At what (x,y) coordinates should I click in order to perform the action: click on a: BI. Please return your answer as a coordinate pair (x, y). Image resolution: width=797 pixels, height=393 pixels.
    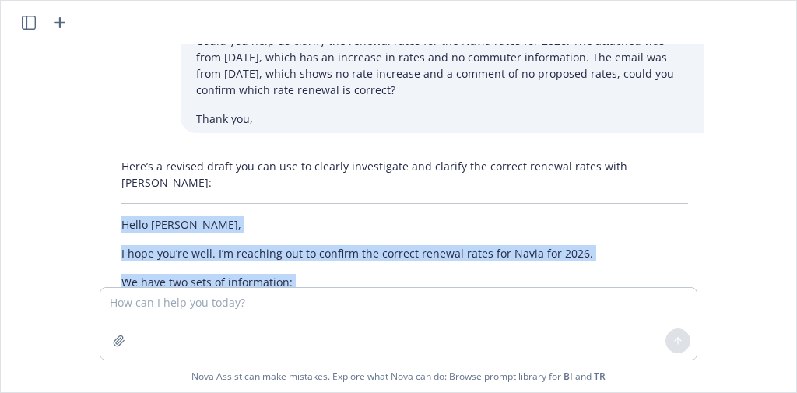
    Looking at the image, I should click on (568, 376).